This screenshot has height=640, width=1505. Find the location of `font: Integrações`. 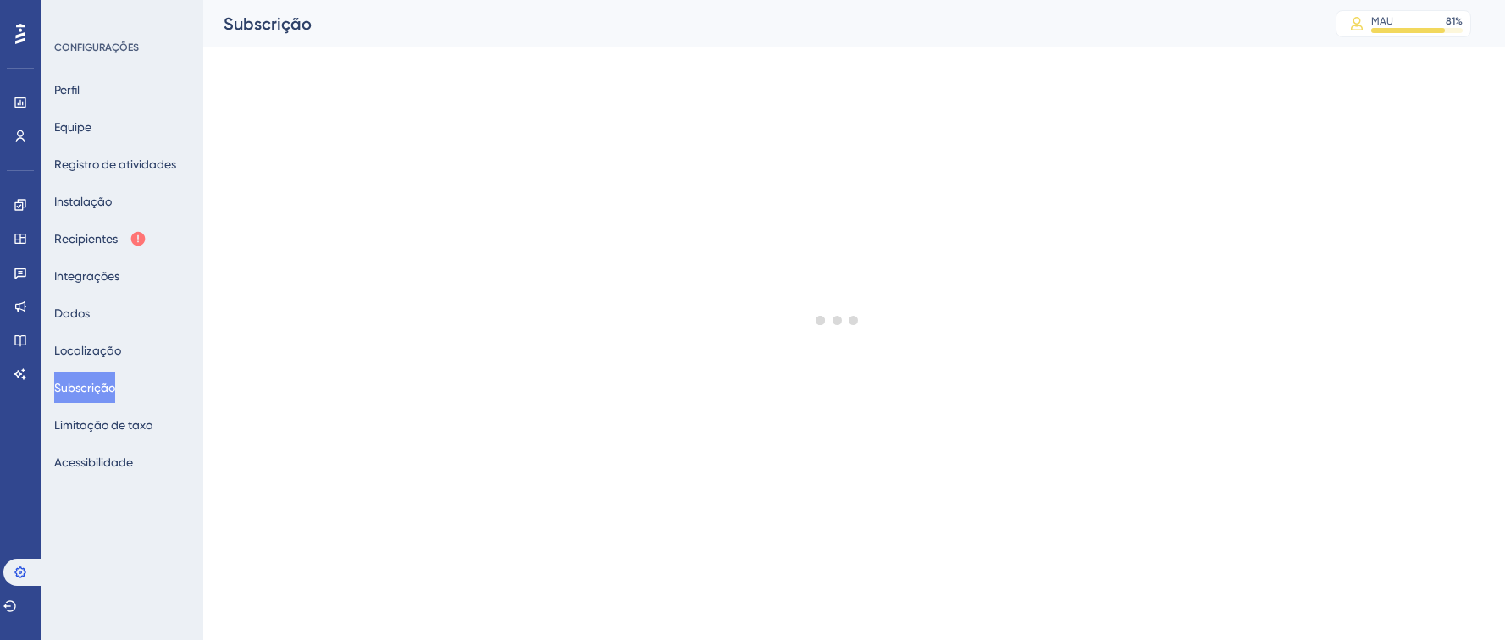

font: Integrações is located at coordinates (86, 276).